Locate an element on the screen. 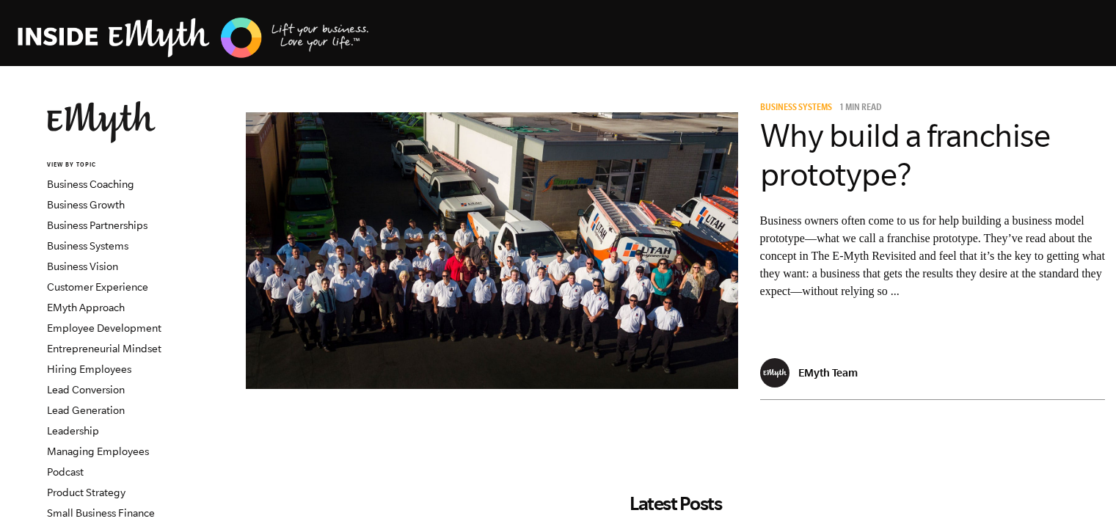 The height and width of the screenshot is (524, 1116). a: Business Vision is located at coordinates (82, 266).